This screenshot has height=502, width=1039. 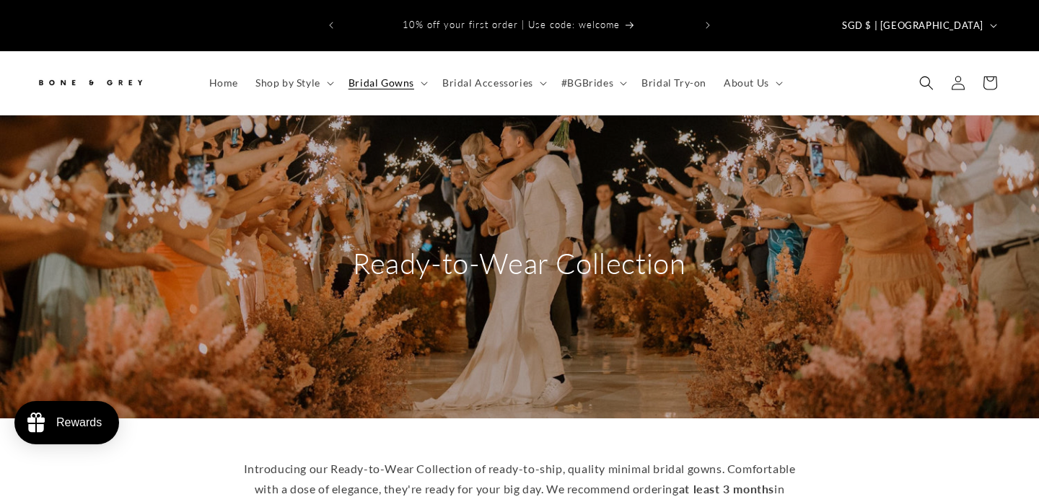 What do you see at coordinates (90, 82) in the screenshot?
I see `img: Bone and Grey Bridal` at bounding box center [90, 82].